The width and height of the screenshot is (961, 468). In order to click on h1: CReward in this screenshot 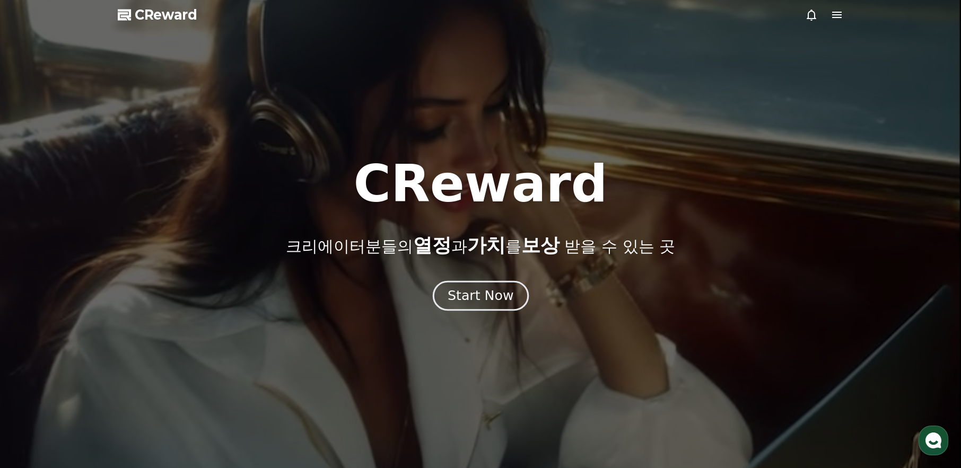, I will do `click(480, 184)`.